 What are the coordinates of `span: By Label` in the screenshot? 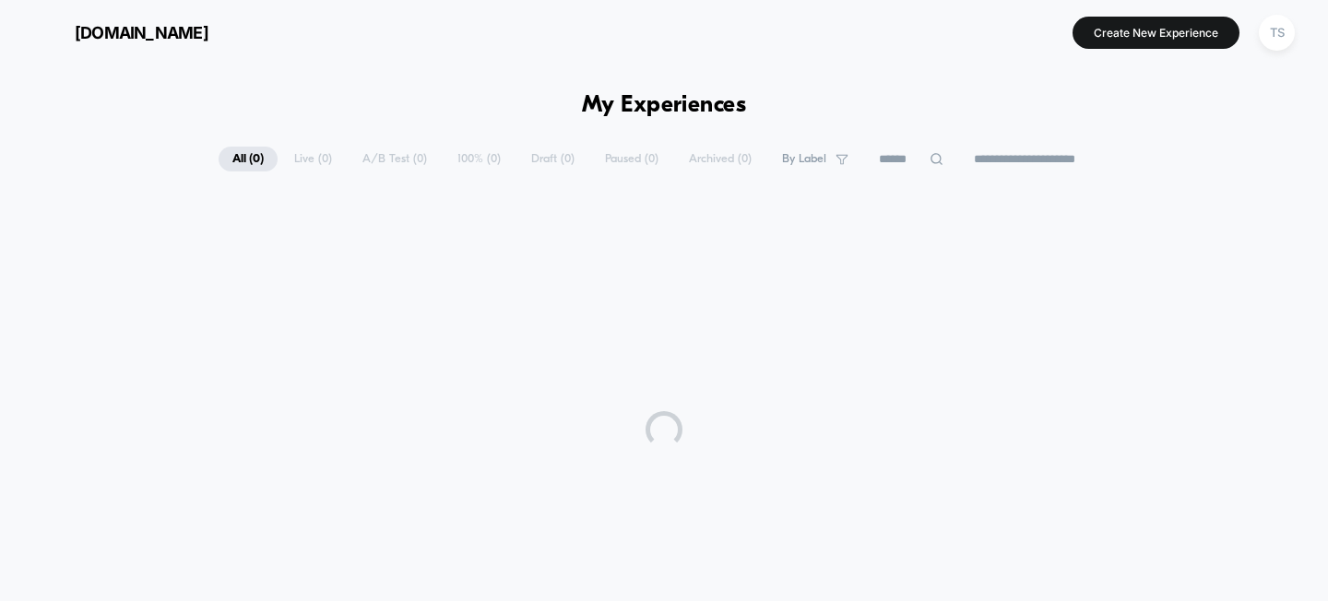 It's located at (804, 159).